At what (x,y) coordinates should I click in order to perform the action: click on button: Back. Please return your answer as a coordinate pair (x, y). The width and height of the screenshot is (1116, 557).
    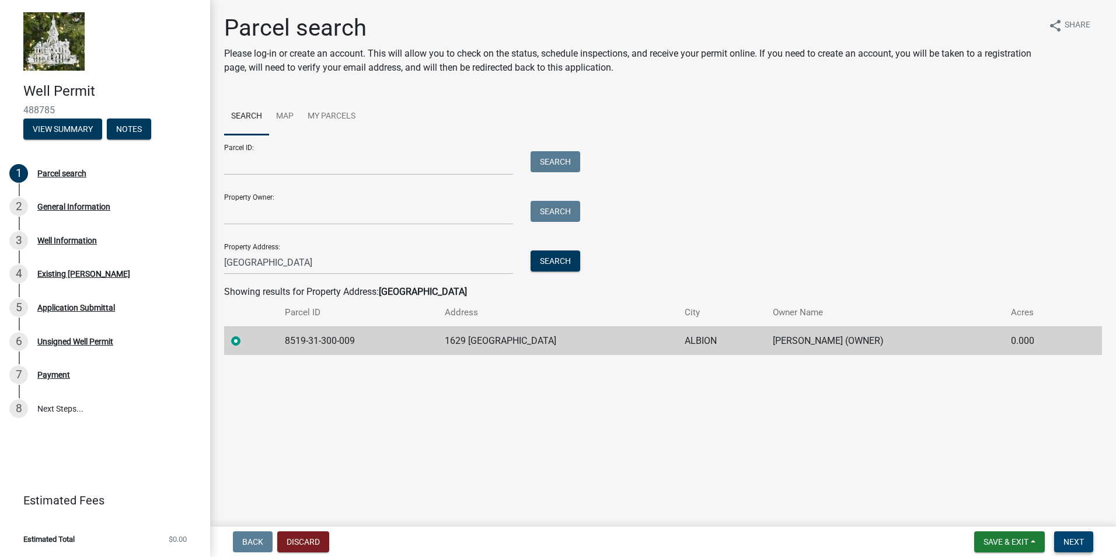
    Looking at the image, I should click on (253, 542).